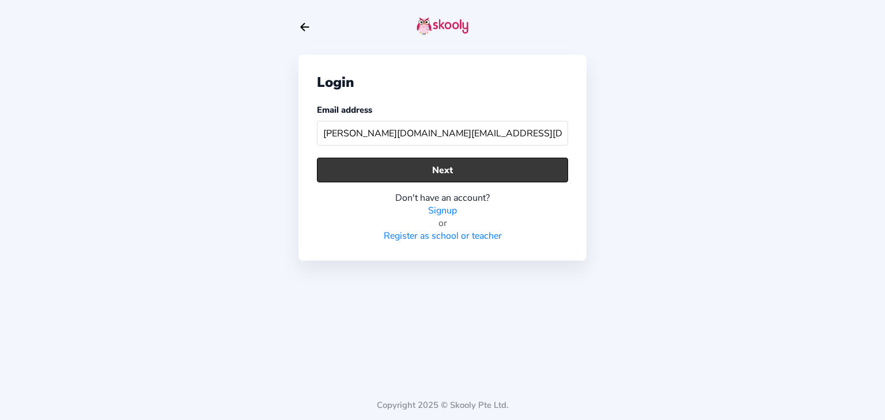  What do you see at coordinates (442, 82) in the screenshot?
I see `div: Login` at bounding box center [442, 82].